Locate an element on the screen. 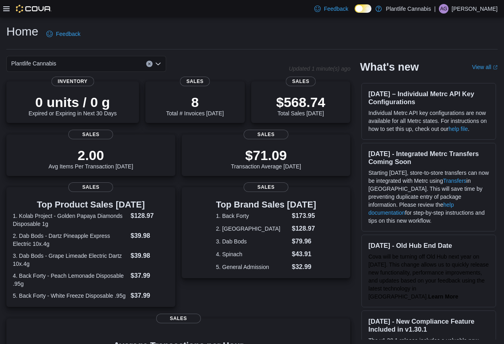 The width and height of the screenshot is (504, 344). dt: 5. Back Forty - White Freeze Disposable .95g is located at coordinates (70, 296).